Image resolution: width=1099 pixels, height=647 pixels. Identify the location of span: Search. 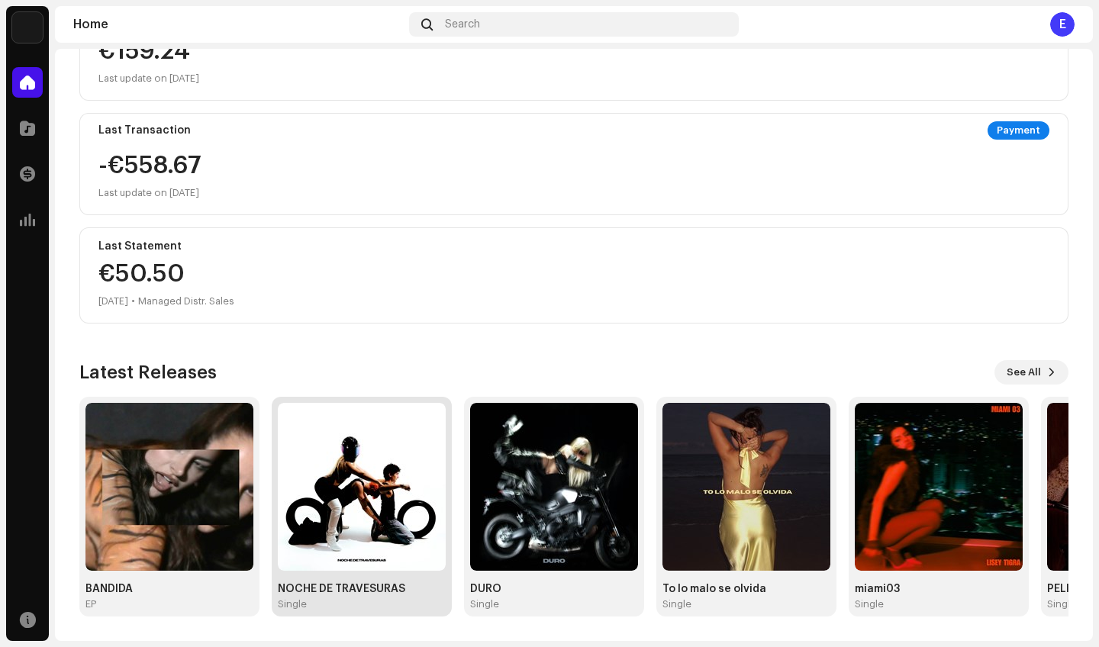
(463, 24).